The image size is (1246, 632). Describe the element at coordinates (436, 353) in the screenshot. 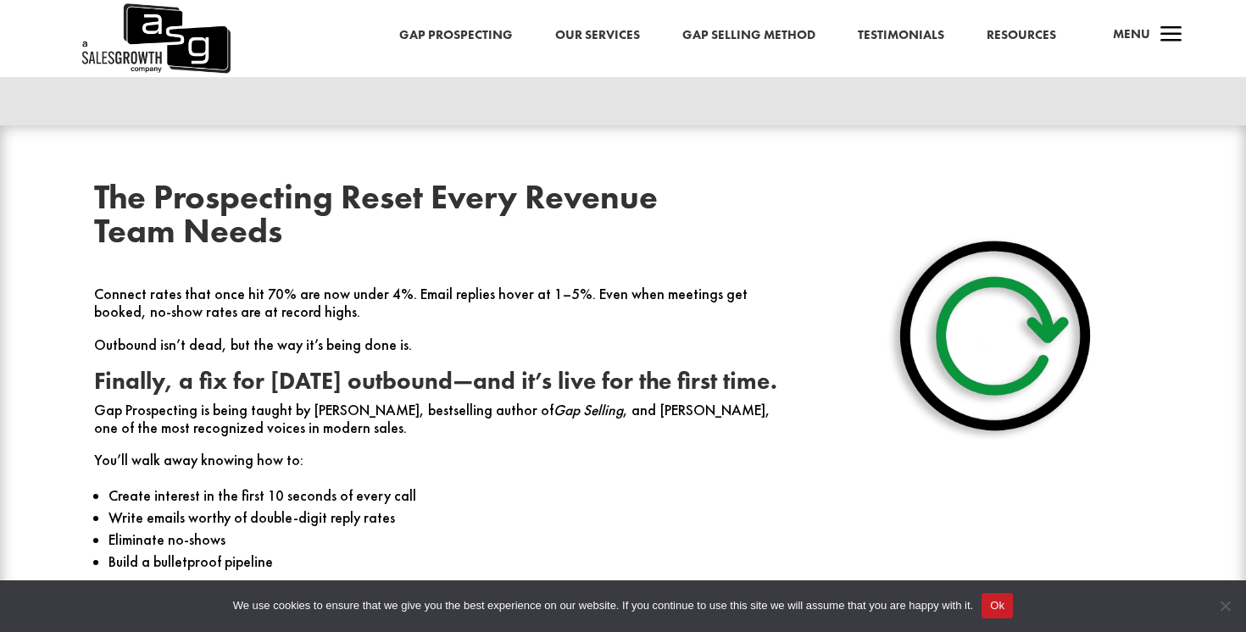

I see `p: Outbound isn’t dead, but the way it’s being done is.` at that location.